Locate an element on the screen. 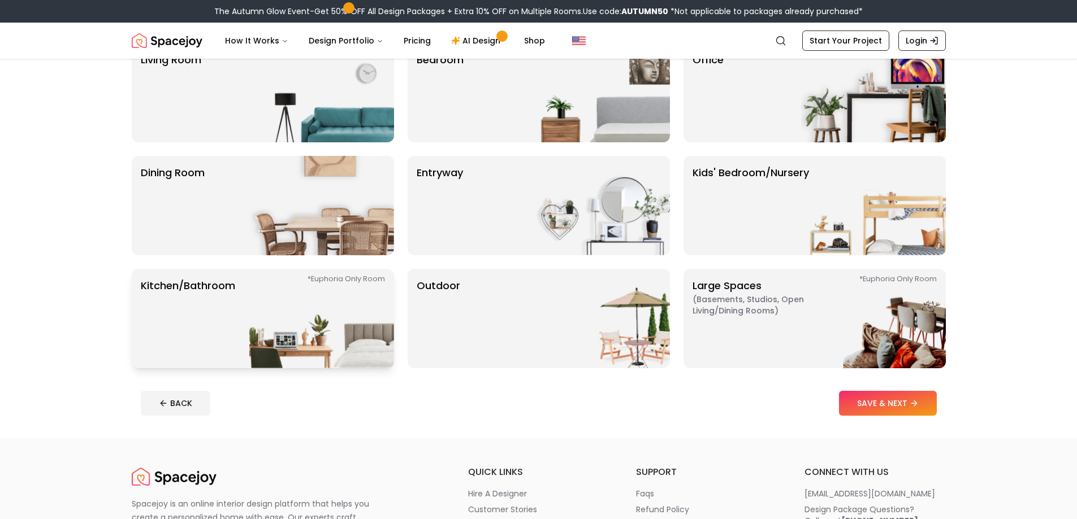 The height and width of the screenshot is (519, 1077). p: Office is located at coordinates (708, 93).